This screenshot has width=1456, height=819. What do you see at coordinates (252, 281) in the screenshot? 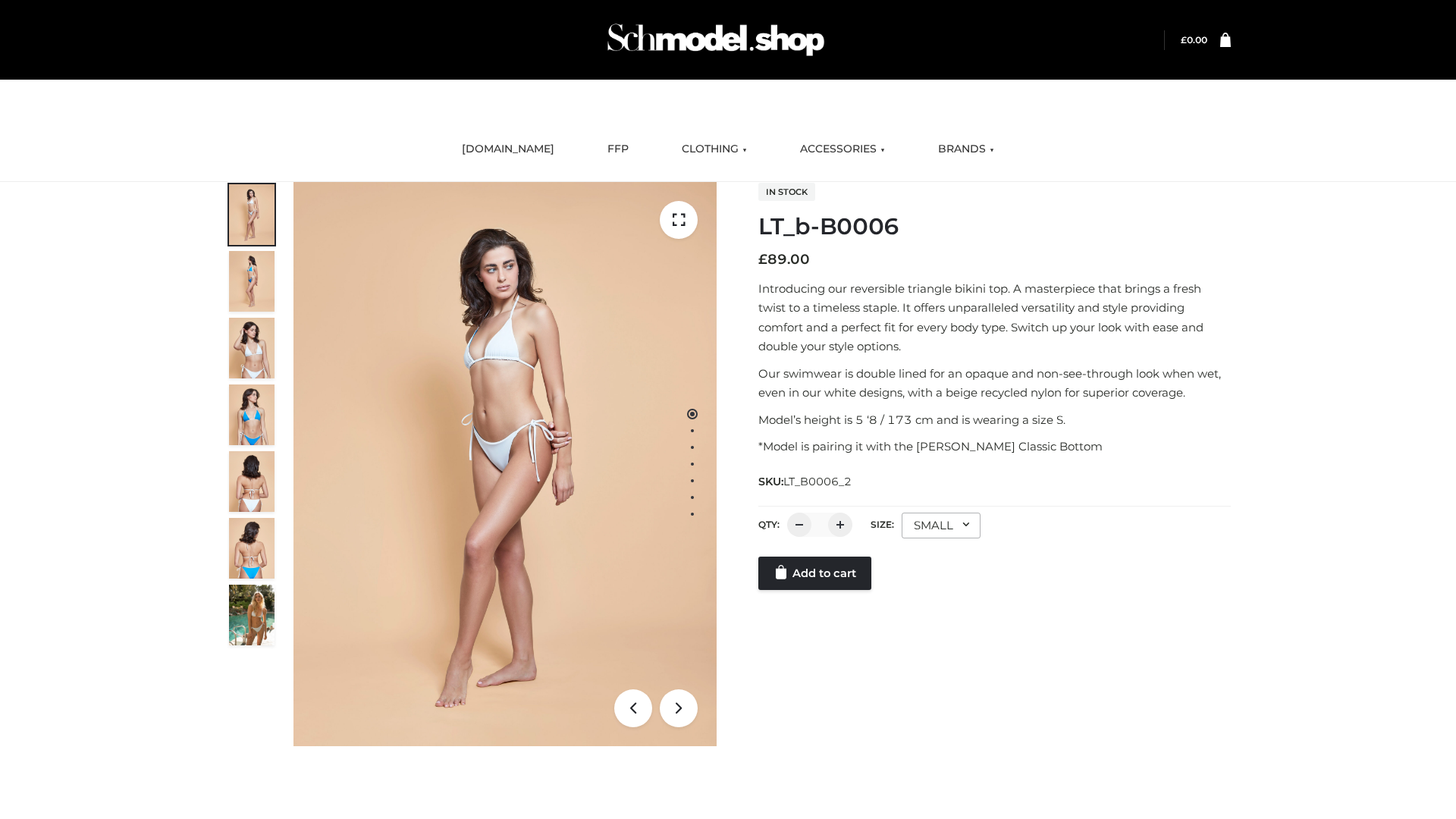
I see `img: ArielClassicBikiniTop_CloudNine_AzureSky_OW114ECO_2-scaled.jpg` at bounding box center [252, 281].